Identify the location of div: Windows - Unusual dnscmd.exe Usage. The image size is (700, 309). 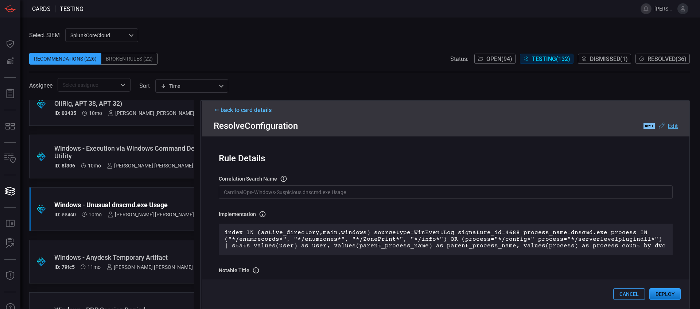
(144, 204).